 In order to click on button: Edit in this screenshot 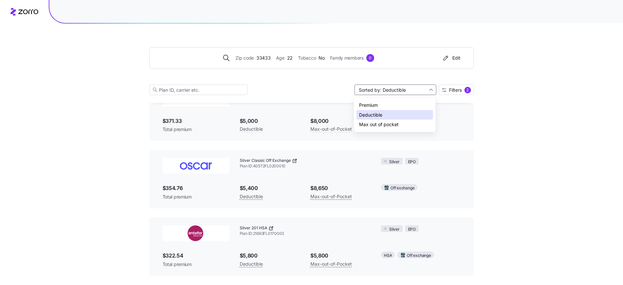, I will do `click(451, 58)`.